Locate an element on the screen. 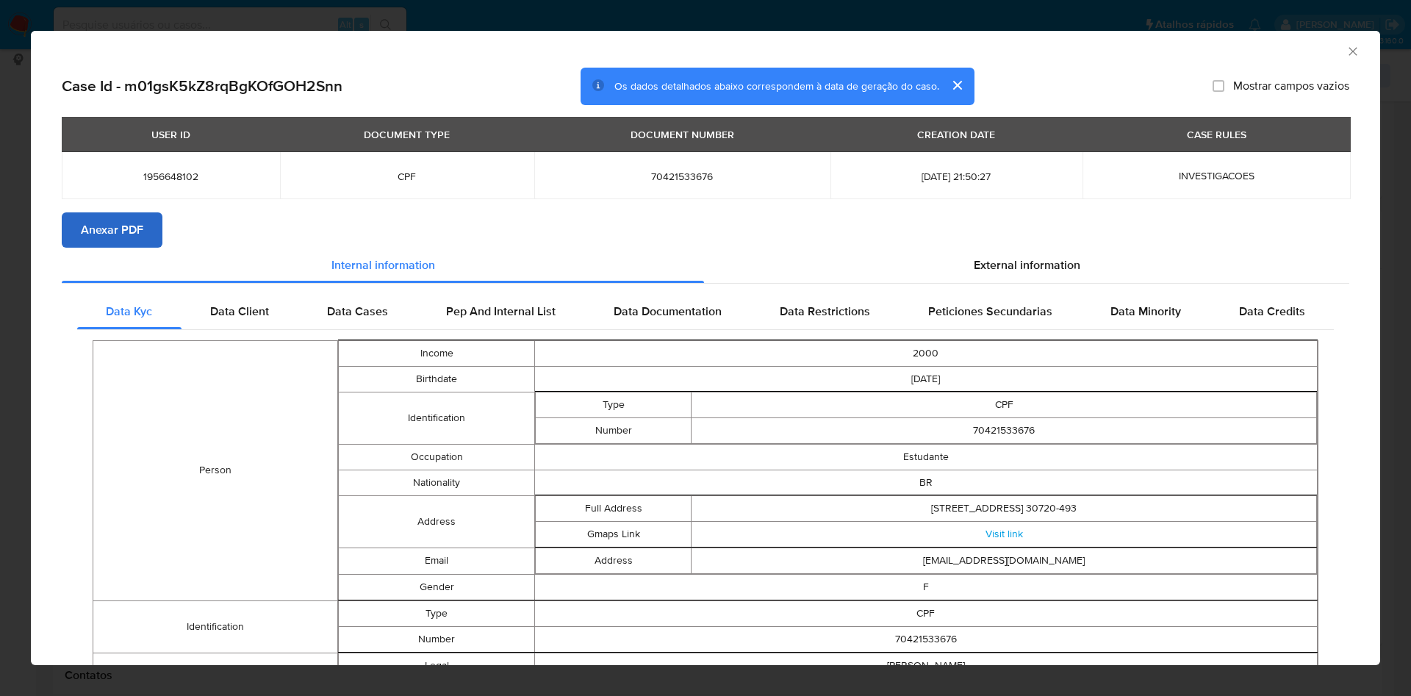 The width and height of the screenshot is (1411, 696). button: cerrar is located at coordinates (957, 85).